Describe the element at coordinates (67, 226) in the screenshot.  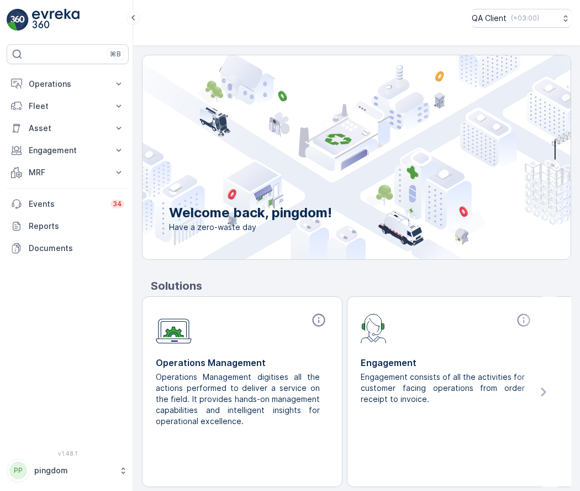
I see `a: Reports` at that location.